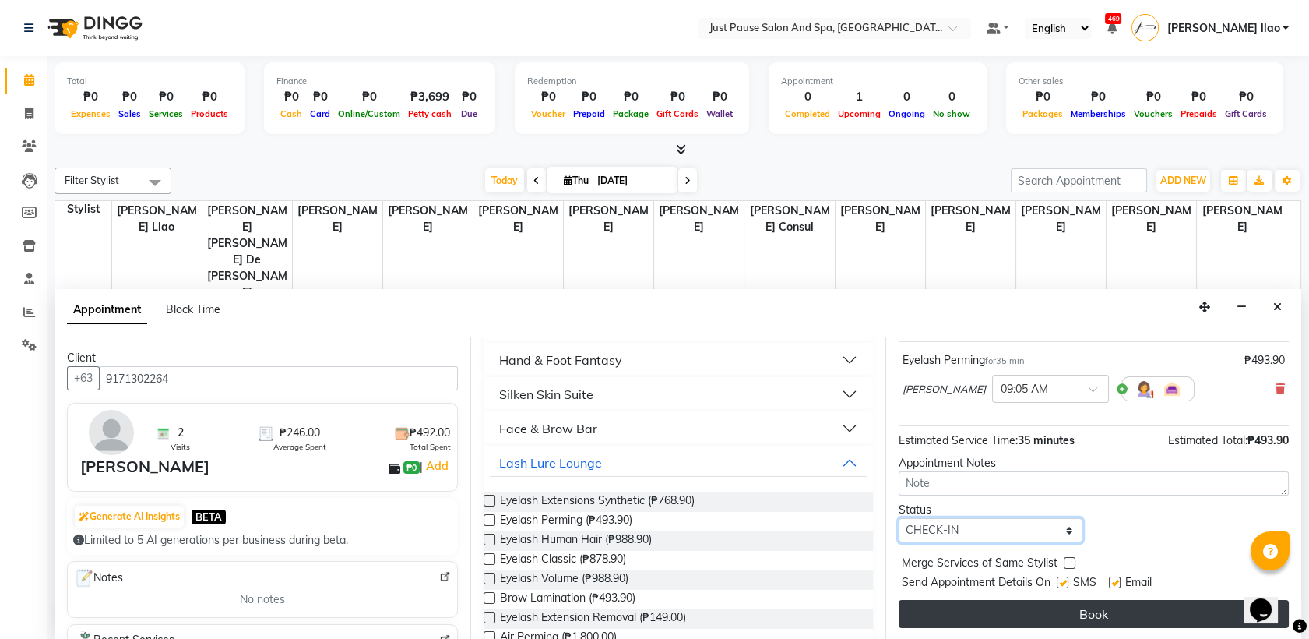  Describe the element at coordinates (129, 114) in the screenshot. I see `span: Sales` at that location.